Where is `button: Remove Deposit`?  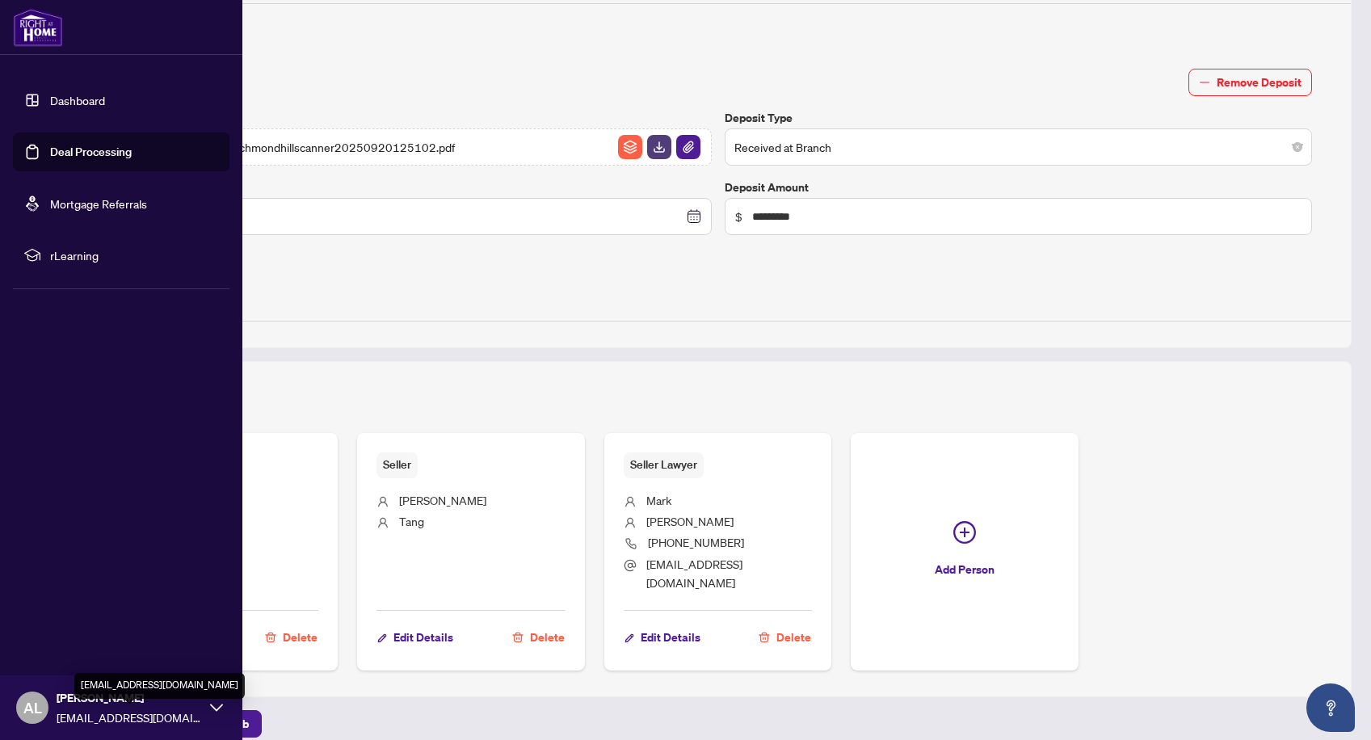
button: Remove Deposit is located at coordinates (1250, 82).